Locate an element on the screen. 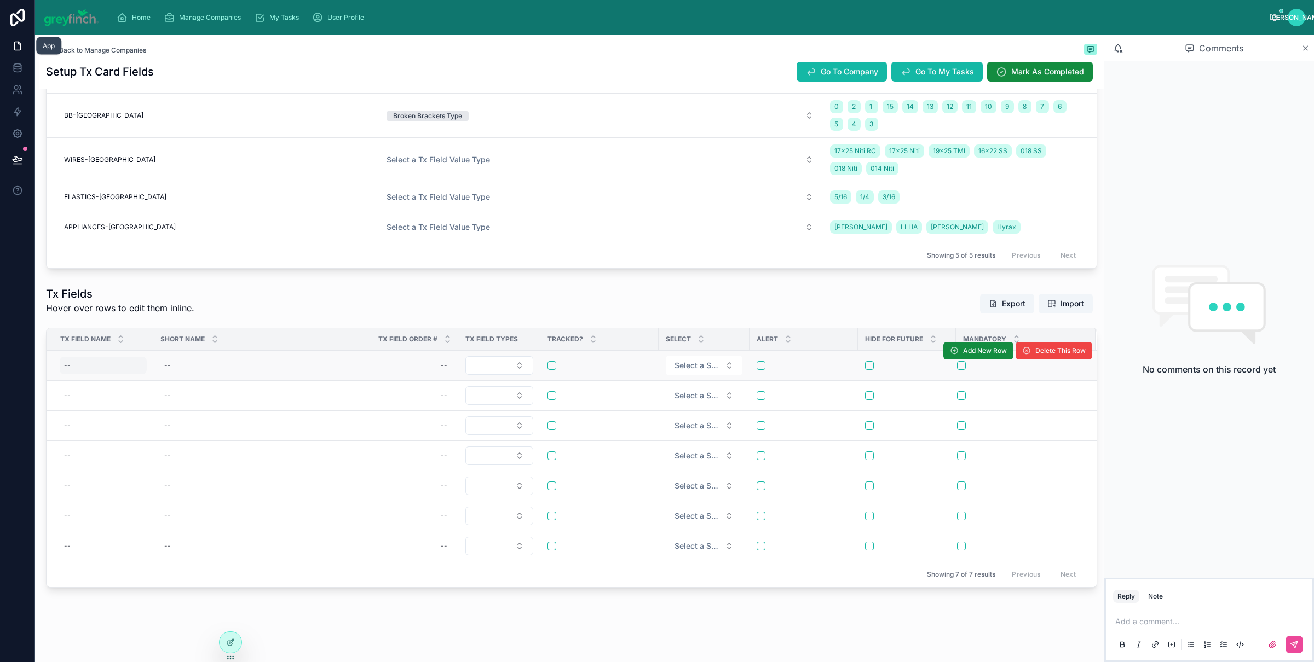 The width and height of the screenshot is (1314, 662). span: Mark As Completed is located at coordinates (1047, 72).